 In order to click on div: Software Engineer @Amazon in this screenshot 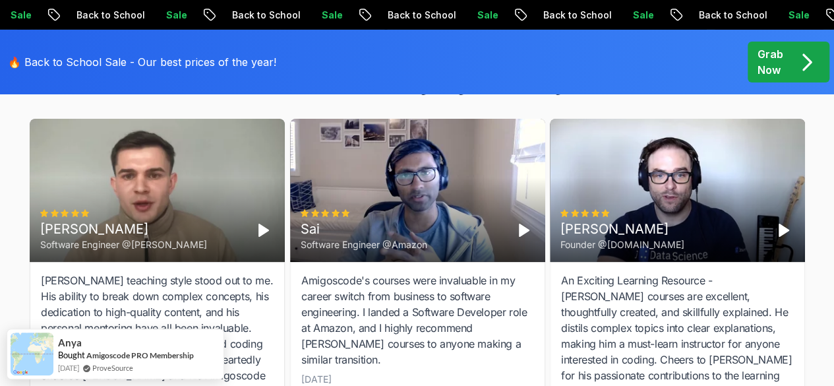, I will do `click(364, 245)`.